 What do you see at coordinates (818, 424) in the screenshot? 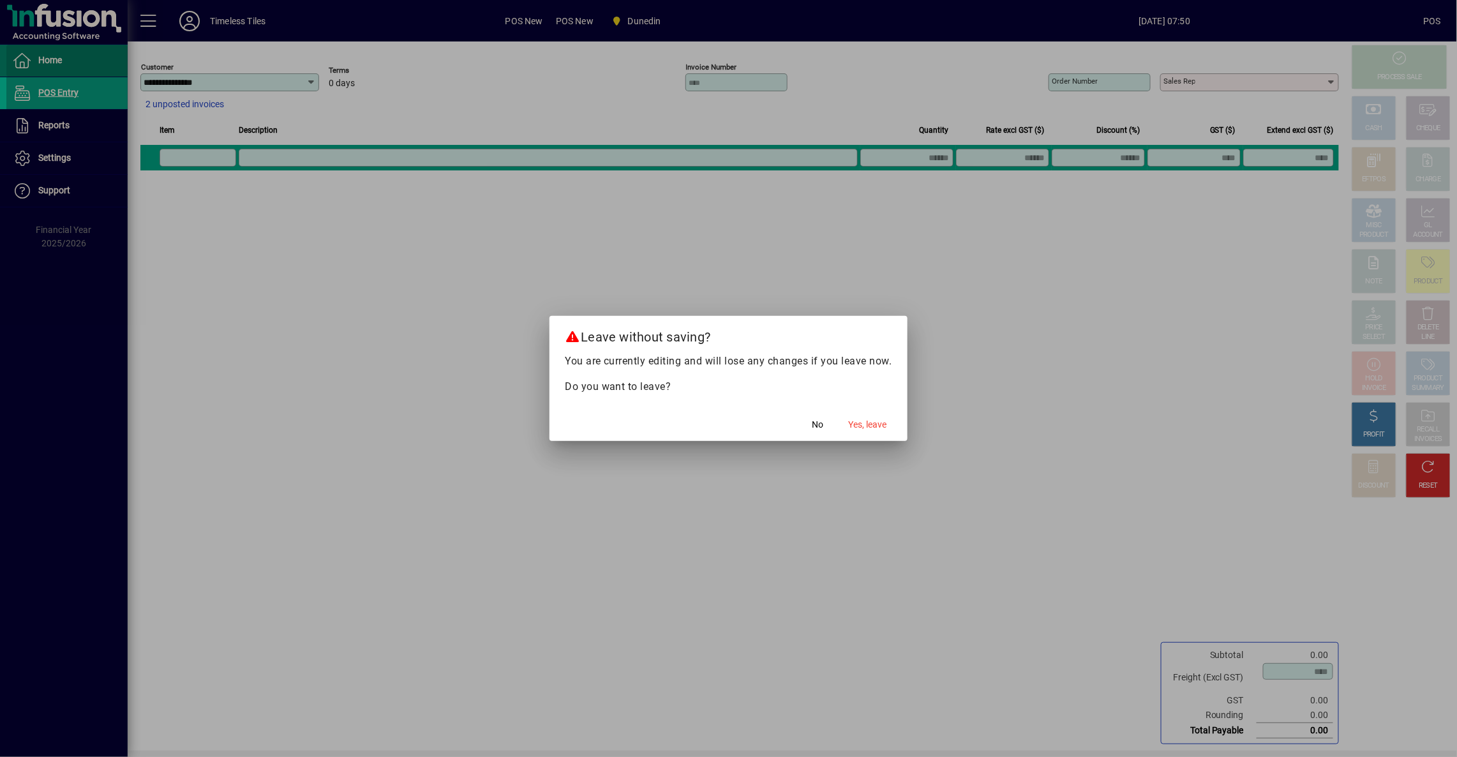
I see `button: No` at bounding box center [818, 424].